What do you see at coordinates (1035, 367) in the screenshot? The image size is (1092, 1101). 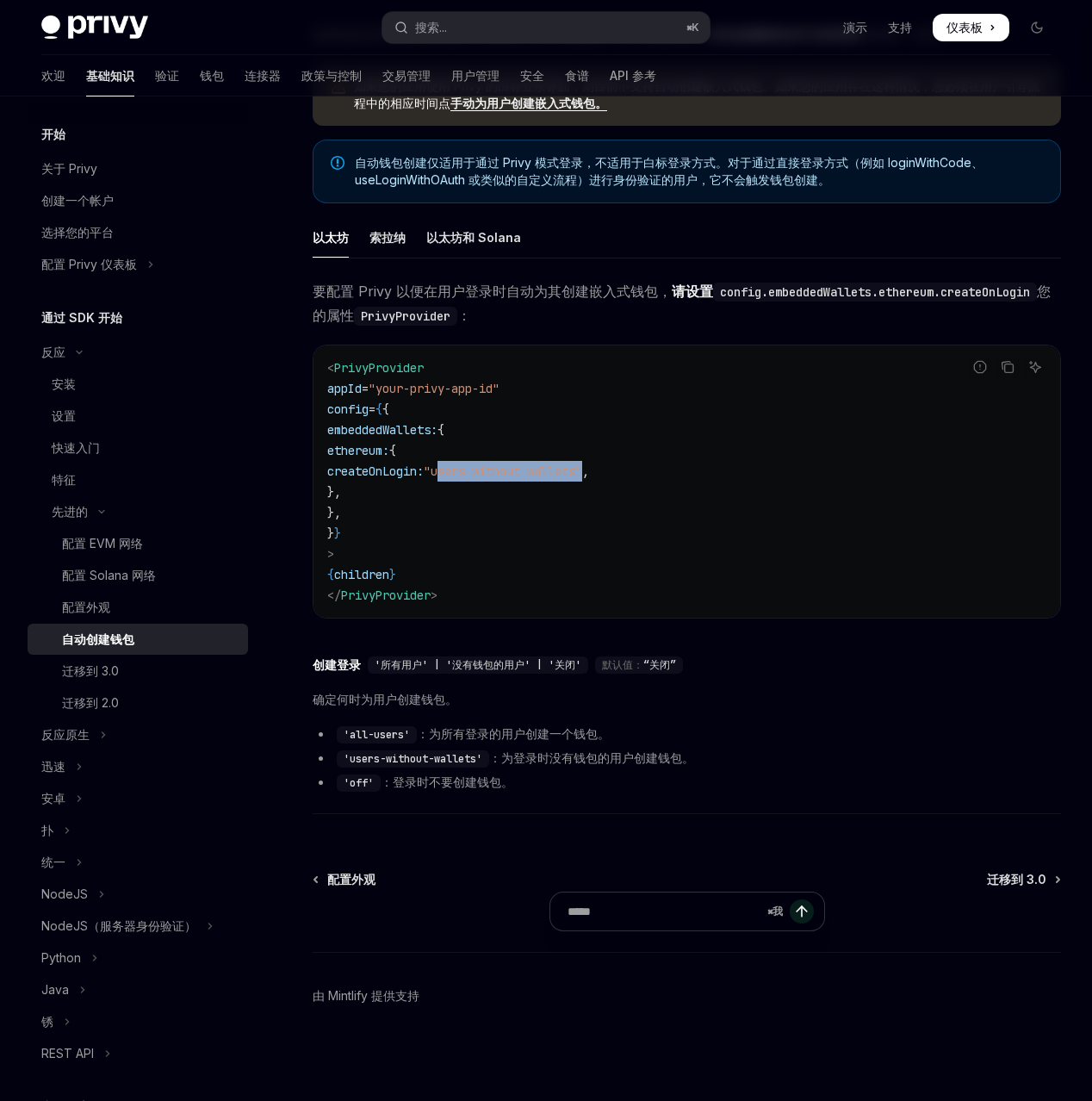 I see `button: 询问人工智能` at bounding box center [1035, 367].